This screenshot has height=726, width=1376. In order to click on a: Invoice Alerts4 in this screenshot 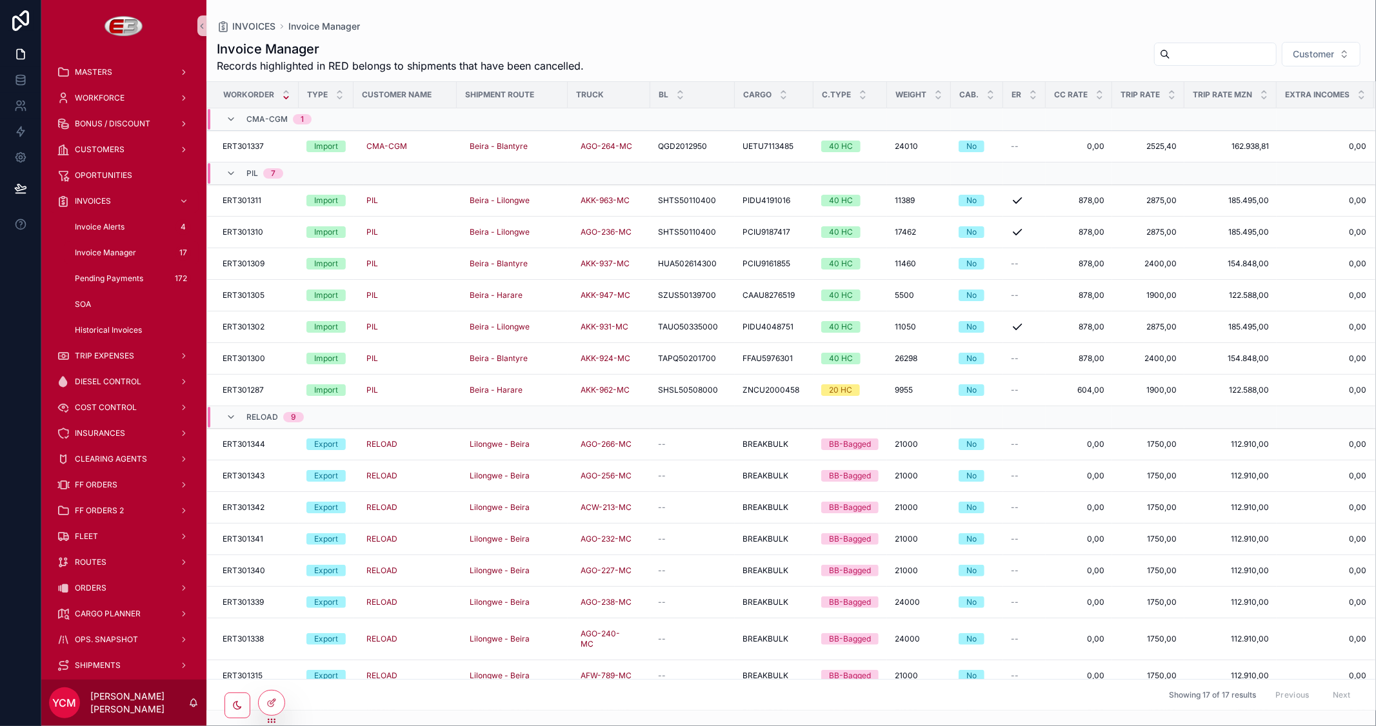, I will do `click(132, 227)`.